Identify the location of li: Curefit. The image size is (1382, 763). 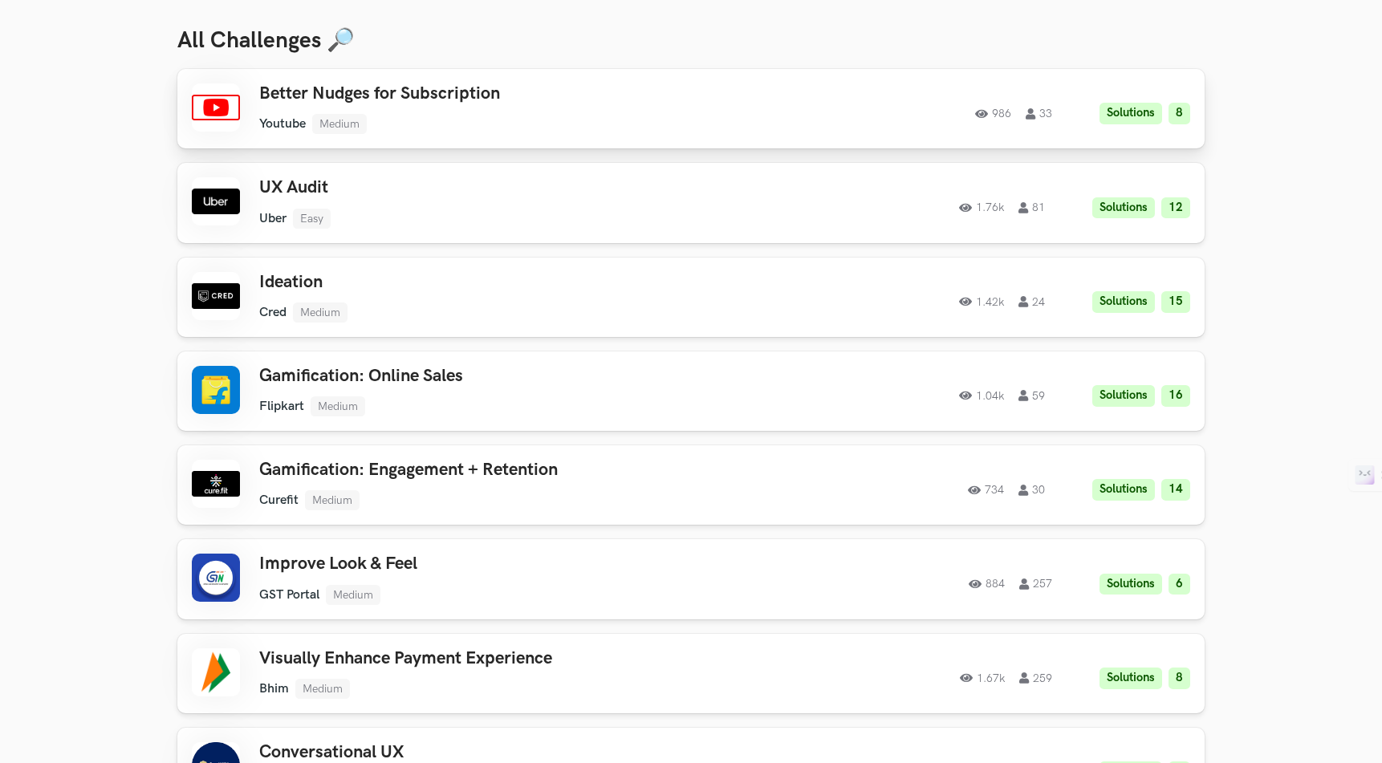
(278, 500).